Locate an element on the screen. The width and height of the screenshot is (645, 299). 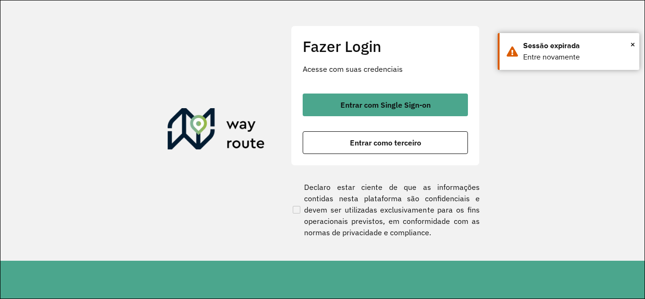
label: Declaro estar ciente de que as informações contidas nesta plataforma são confidenciais e devem se... is located at coordinates (385, 209).